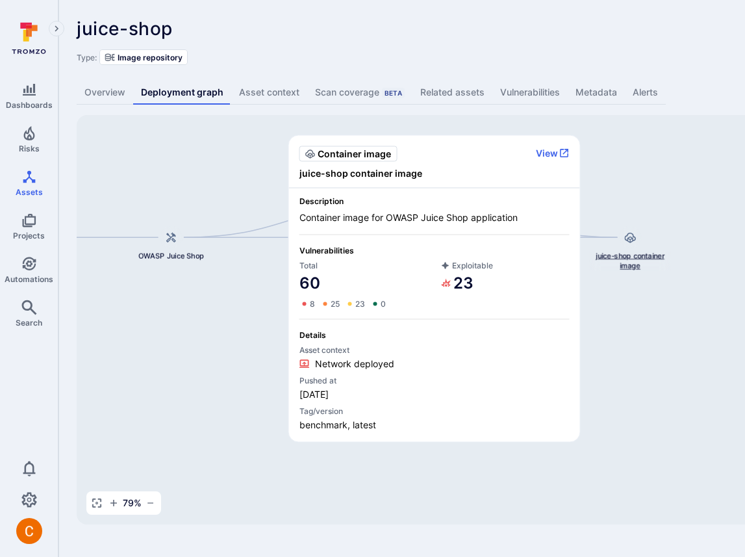 This screenshot has width=745, height=557. Describe the element at coordinates (645, 92) in the screenshot. I see `a: Alerts` at that location.